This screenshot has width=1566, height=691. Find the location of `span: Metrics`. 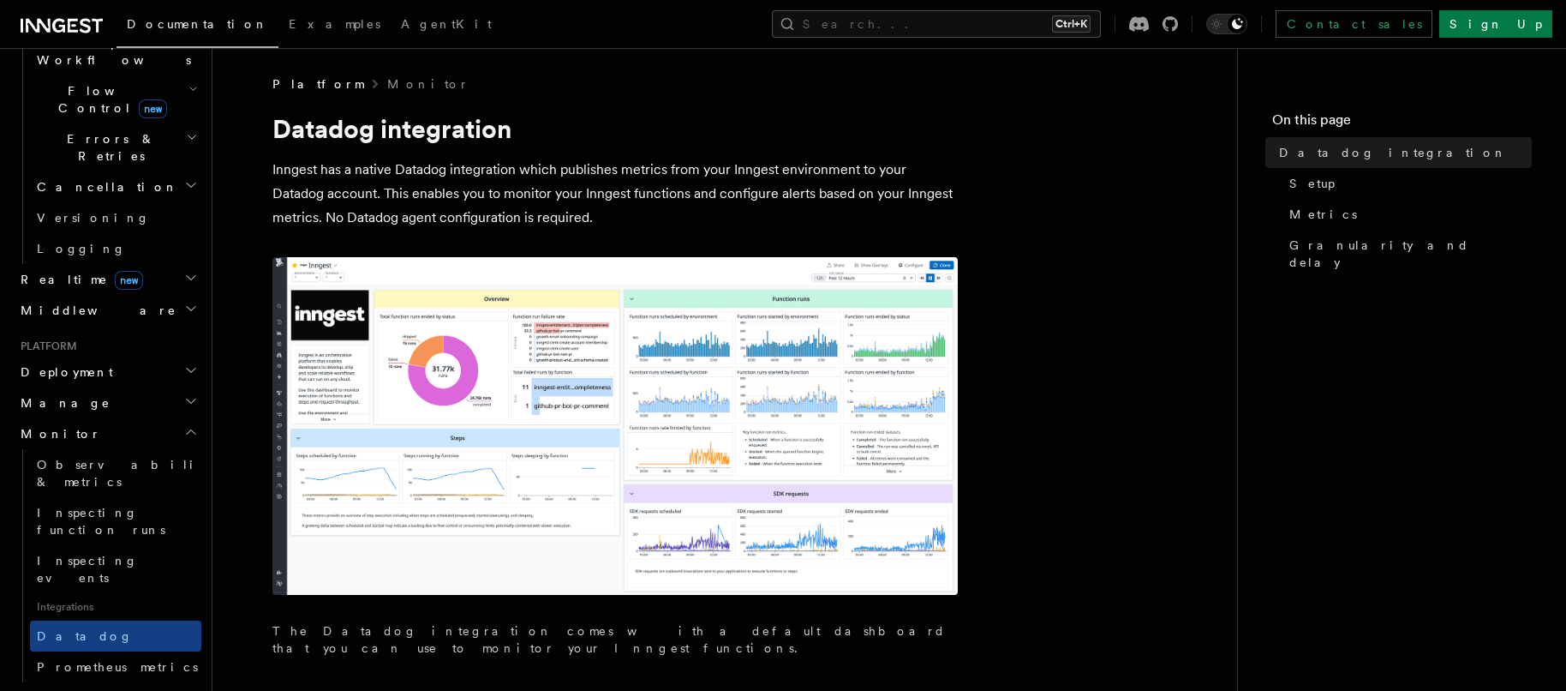

span: Metrics is located at coordinates (1323, 214).